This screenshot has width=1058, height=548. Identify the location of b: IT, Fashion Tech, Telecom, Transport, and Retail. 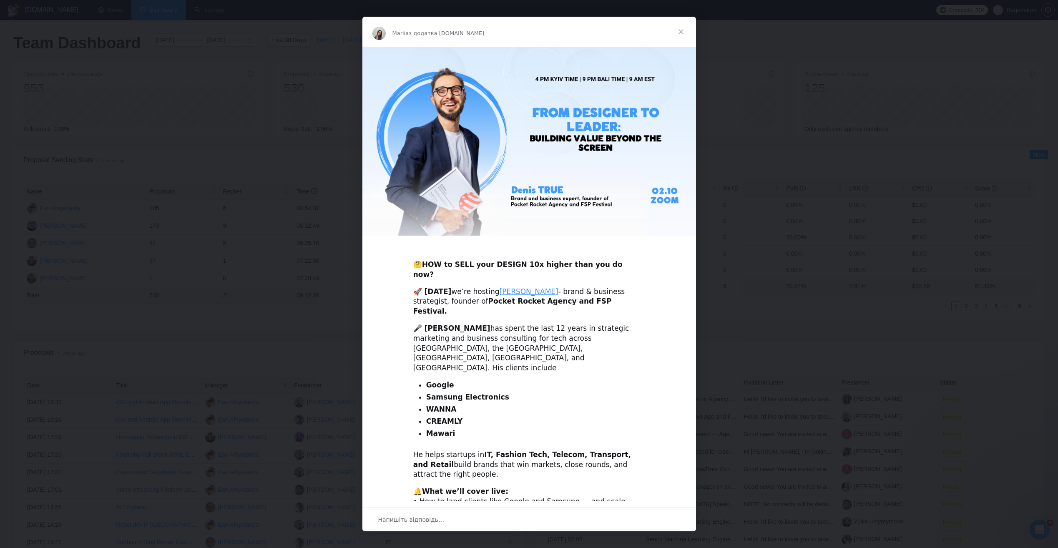
(522, 459).